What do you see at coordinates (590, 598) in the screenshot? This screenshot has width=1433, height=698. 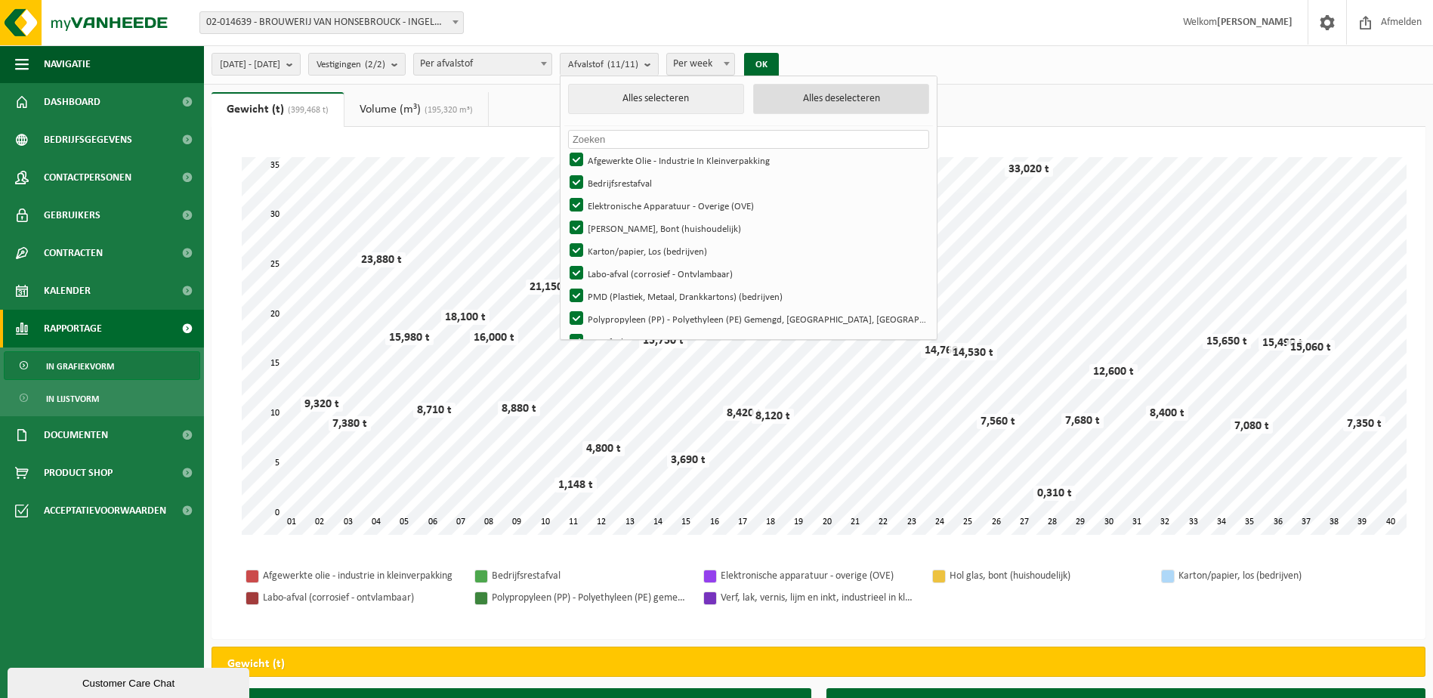 I see `div: Polypropyleen (PP) - Polyethyleen (PE) gemengd, hard, gekleurd` at bounding box center [590, 598].